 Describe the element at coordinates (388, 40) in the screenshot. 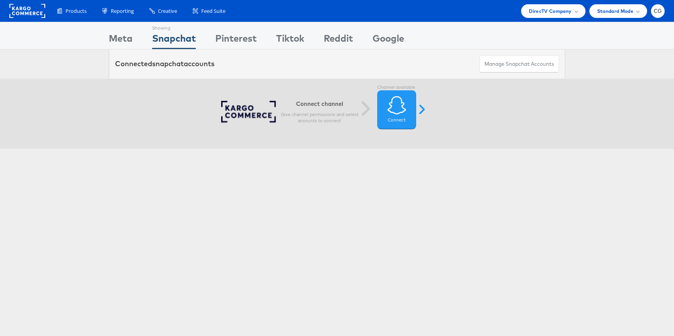

I see `div: Google` at that location.